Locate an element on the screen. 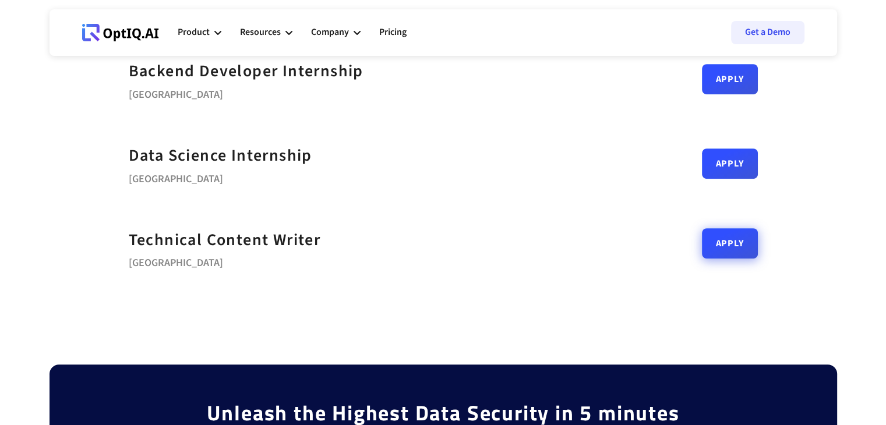  a: Technical Content Writer is located at coordinates (225, 240).